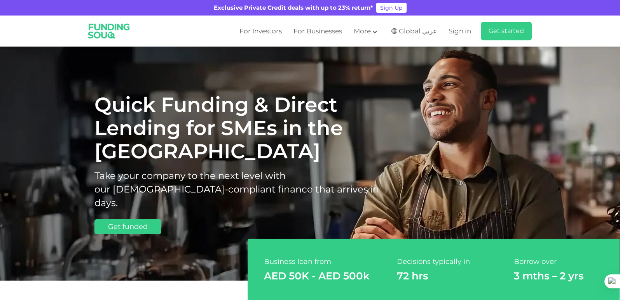 The height and width of the screenshot is (300, 620). What do you see at coordinates (317, 276) in the screenshot?
I see `div: AED 50K - AED 500k` at bounding box center [317, 276].